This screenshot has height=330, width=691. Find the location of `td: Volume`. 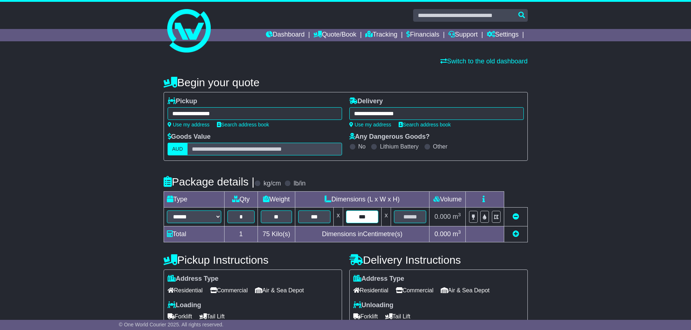

td: Volume is located at coordinates (447, 200).